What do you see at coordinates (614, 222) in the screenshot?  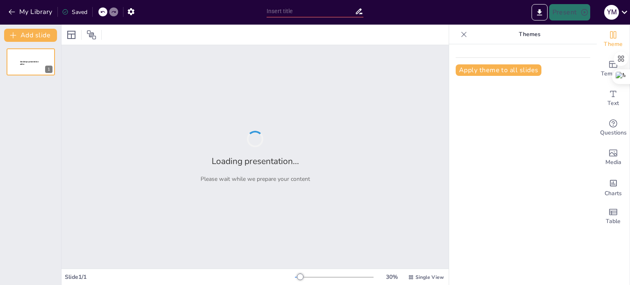 I see `span: Table` at bounding box center [614, 222].